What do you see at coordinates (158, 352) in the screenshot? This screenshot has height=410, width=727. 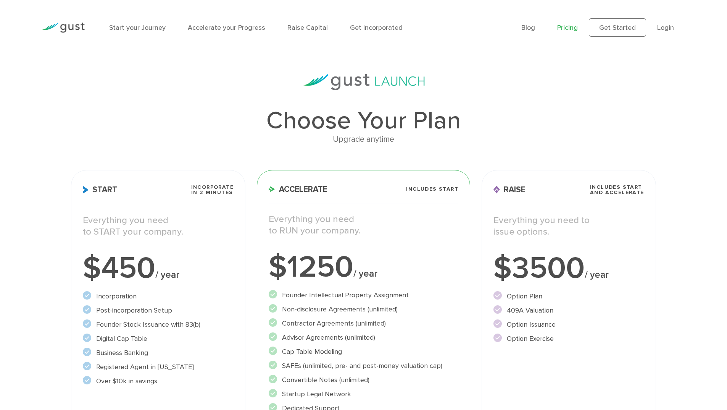 I see `li: Business Banking` at bounding box center [158, 352].